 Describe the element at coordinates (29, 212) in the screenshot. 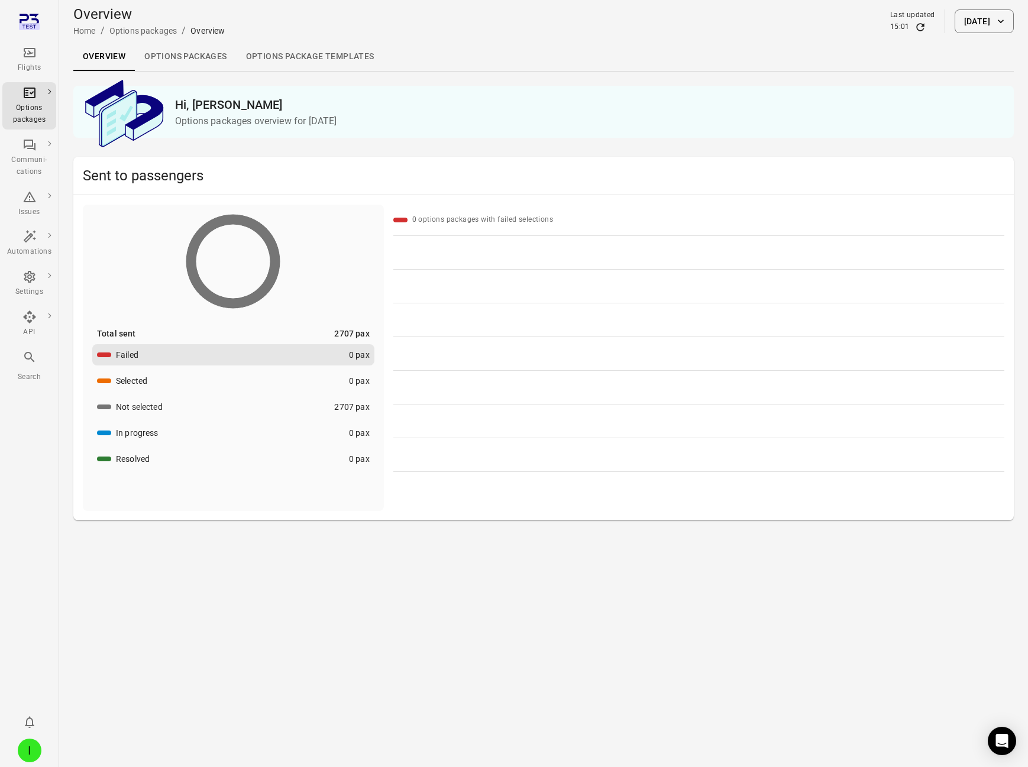

I see `div: Issues` at that location.